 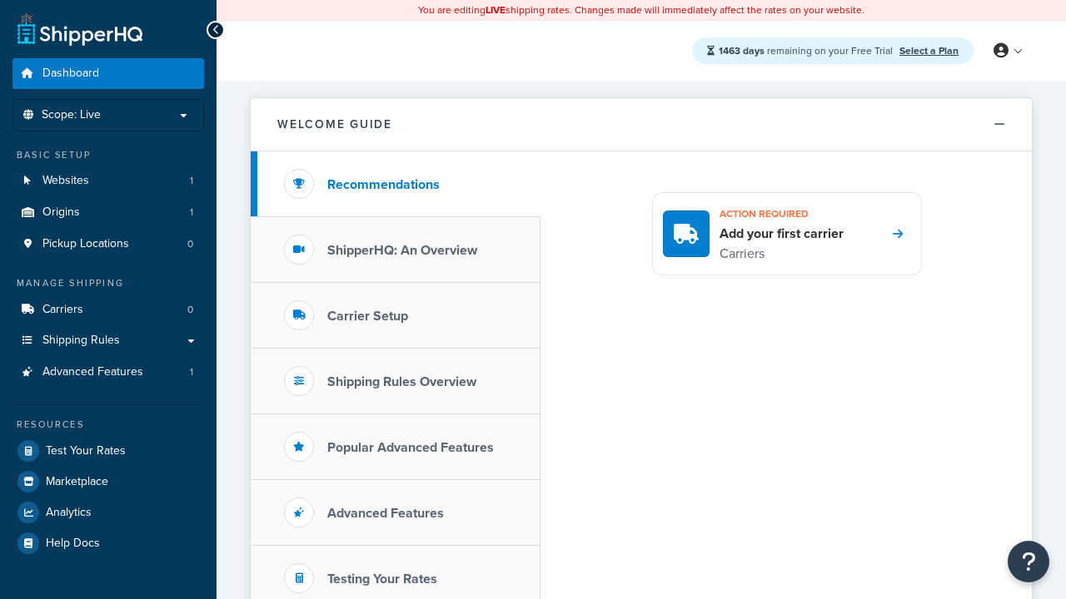 I want to click on a: Pickup Locations0, so click(x=108, y=244).